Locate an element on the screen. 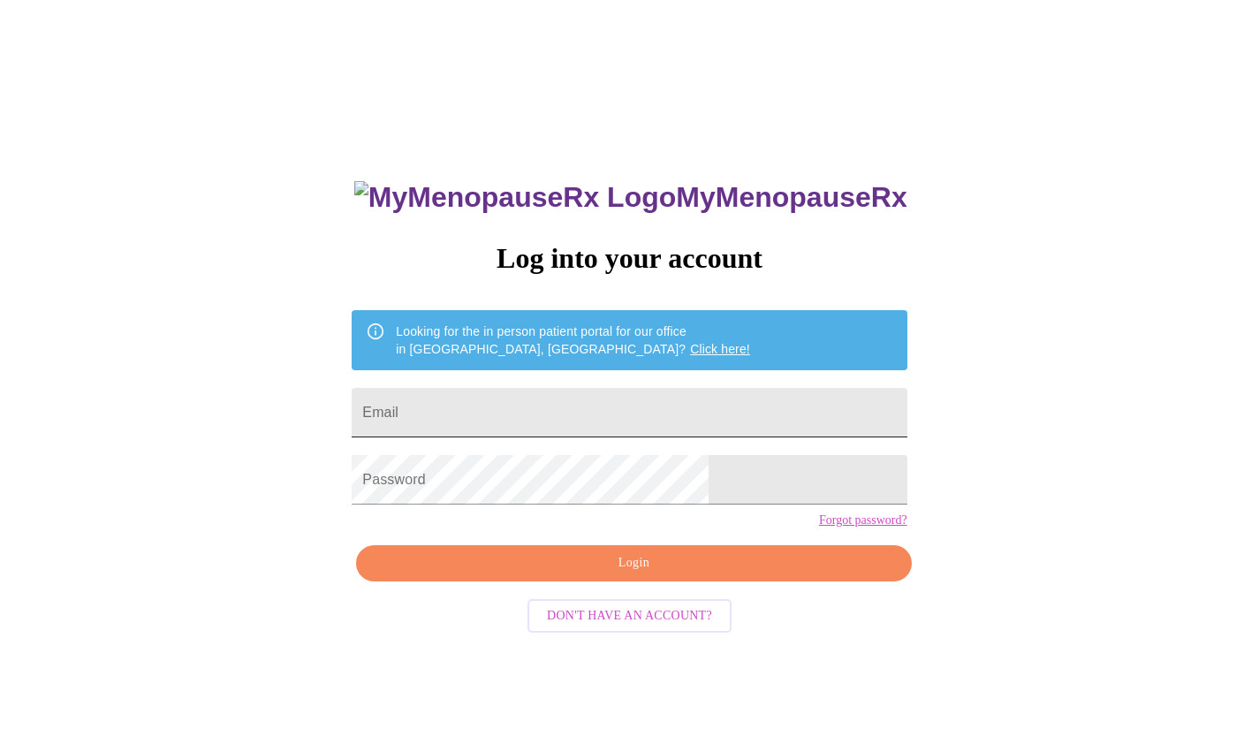 The image size is (1259, 729). span: Login is located at coordinates (633, 563).